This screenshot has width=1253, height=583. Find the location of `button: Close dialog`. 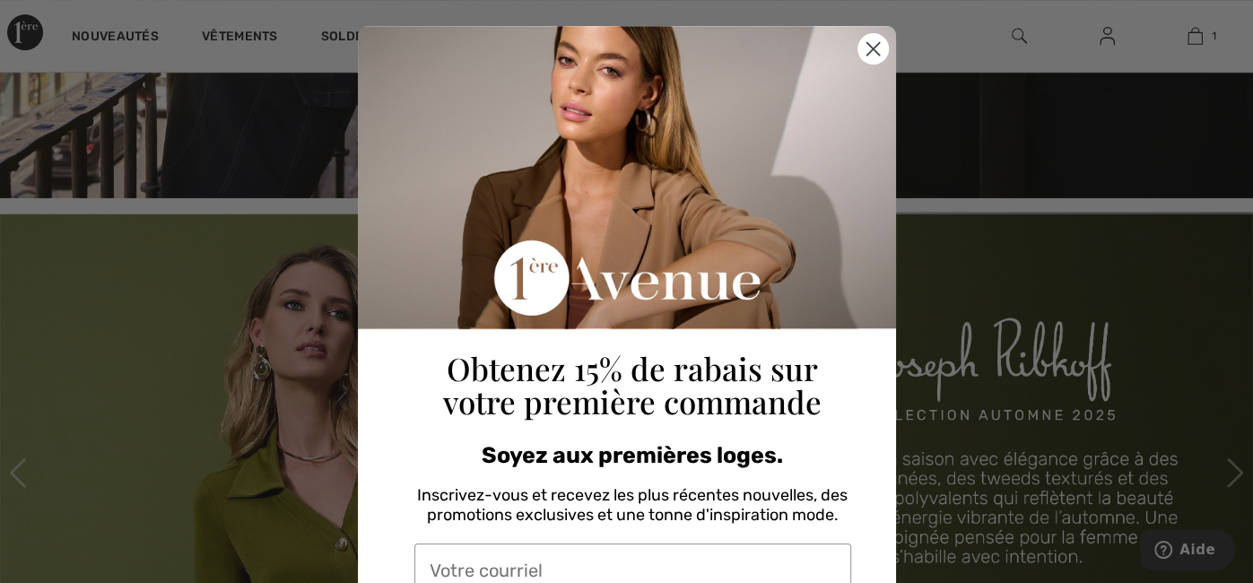

button: Close dialog is located at coordinates (873, 48).